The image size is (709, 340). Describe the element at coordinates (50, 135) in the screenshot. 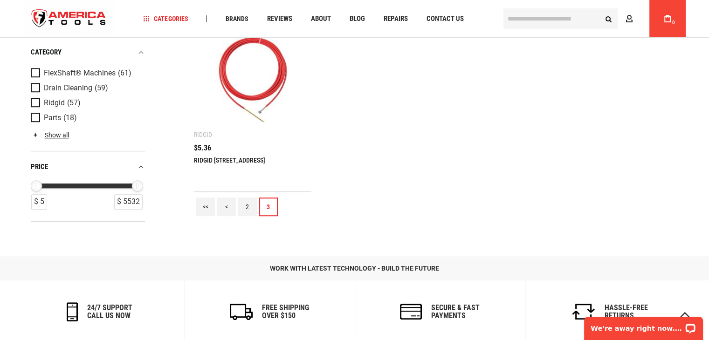

I see `a: Show all` at that location.